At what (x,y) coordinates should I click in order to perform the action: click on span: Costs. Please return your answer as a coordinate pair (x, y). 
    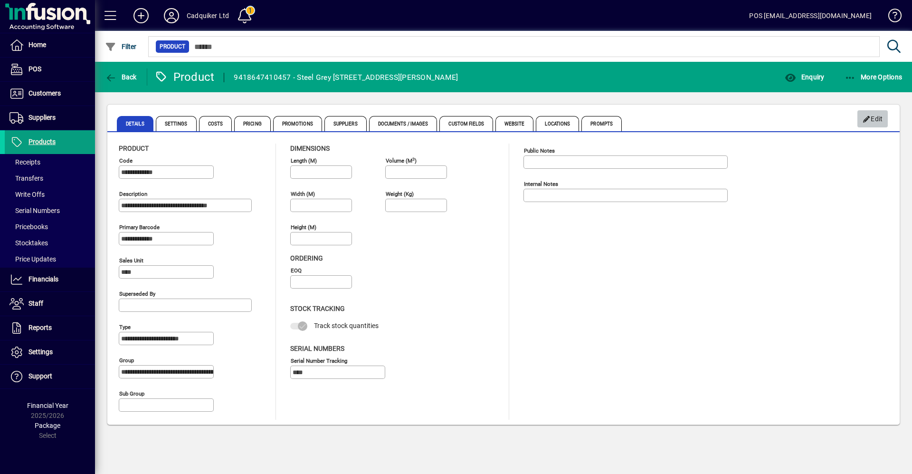
    Looking at the image, I should click on (216, 124).